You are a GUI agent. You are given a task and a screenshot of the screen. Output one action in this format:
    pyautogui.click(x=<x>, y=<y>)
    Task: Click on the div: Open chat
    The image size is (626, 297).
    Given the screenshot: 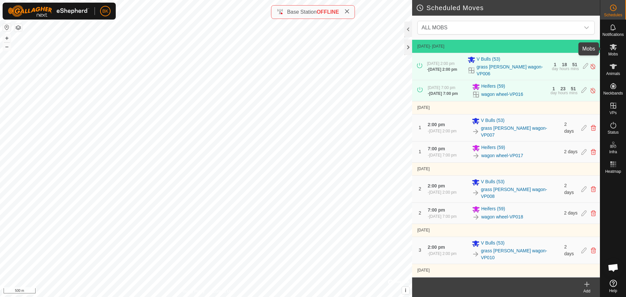 What is the action you would take?
    pyautogui.click(x=614, y=268)
    